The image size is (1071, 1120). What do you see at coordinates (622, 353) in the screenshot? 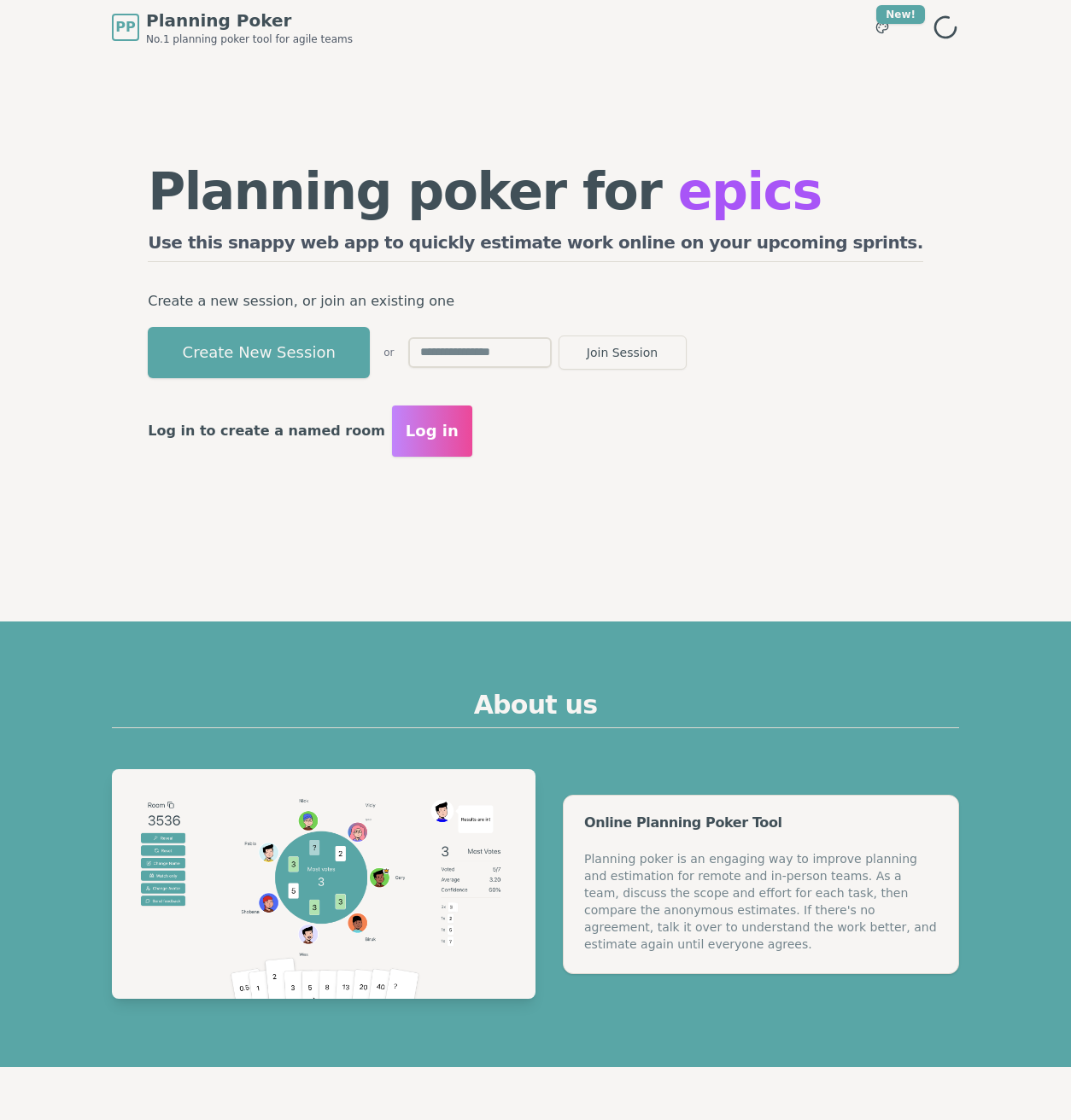
I see `button: Join Session` at bounding box center [622, 353].